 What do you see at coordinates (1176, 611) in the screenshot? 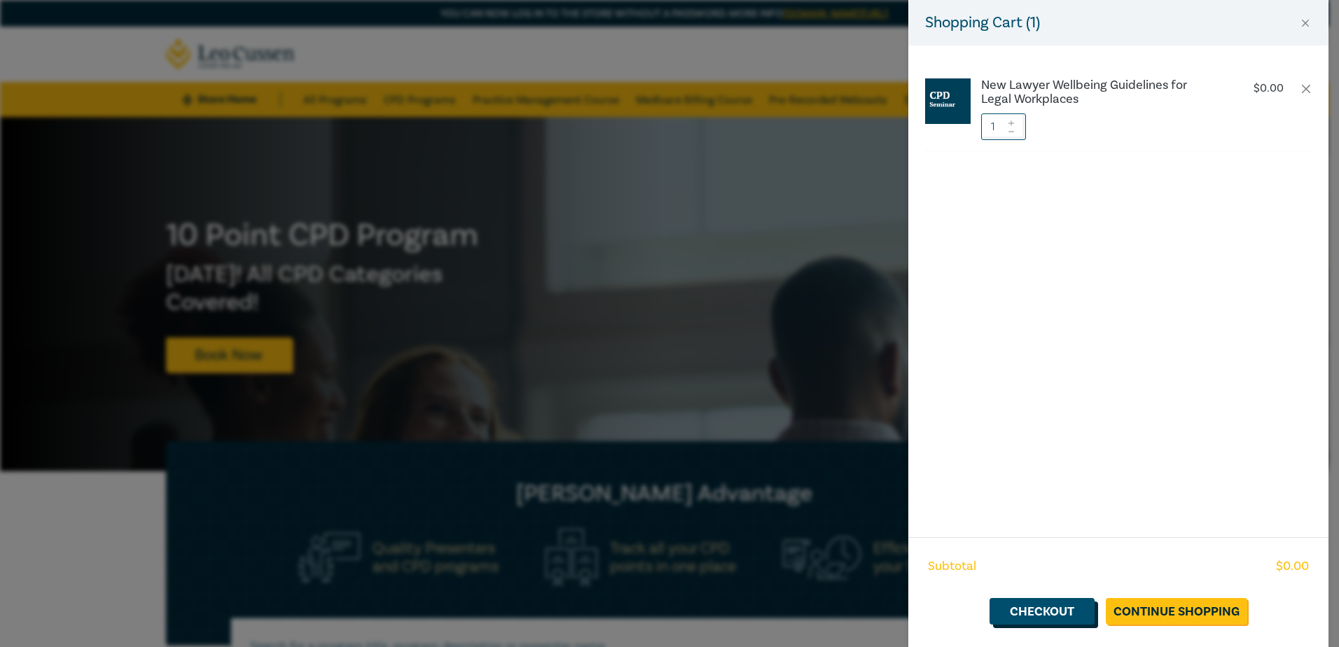
I see `a: Continue Shopping` at bounding box center [1176, 611].